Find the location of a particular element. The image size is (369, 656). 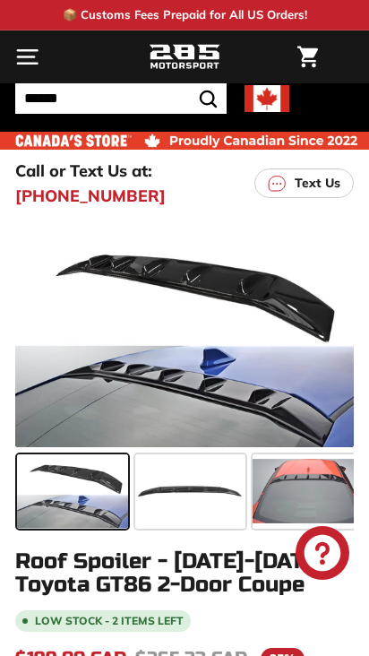

p: Text Us is located at coordinates (317, 183).